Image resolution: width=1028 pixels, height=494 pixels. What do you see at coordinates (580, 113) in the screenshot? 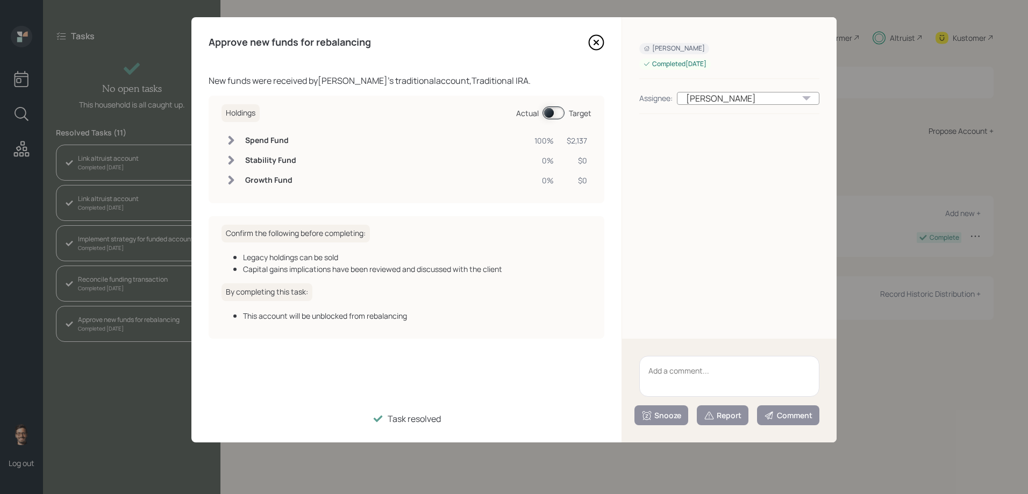
I see `div: Target` at bounding box center [580, 113].